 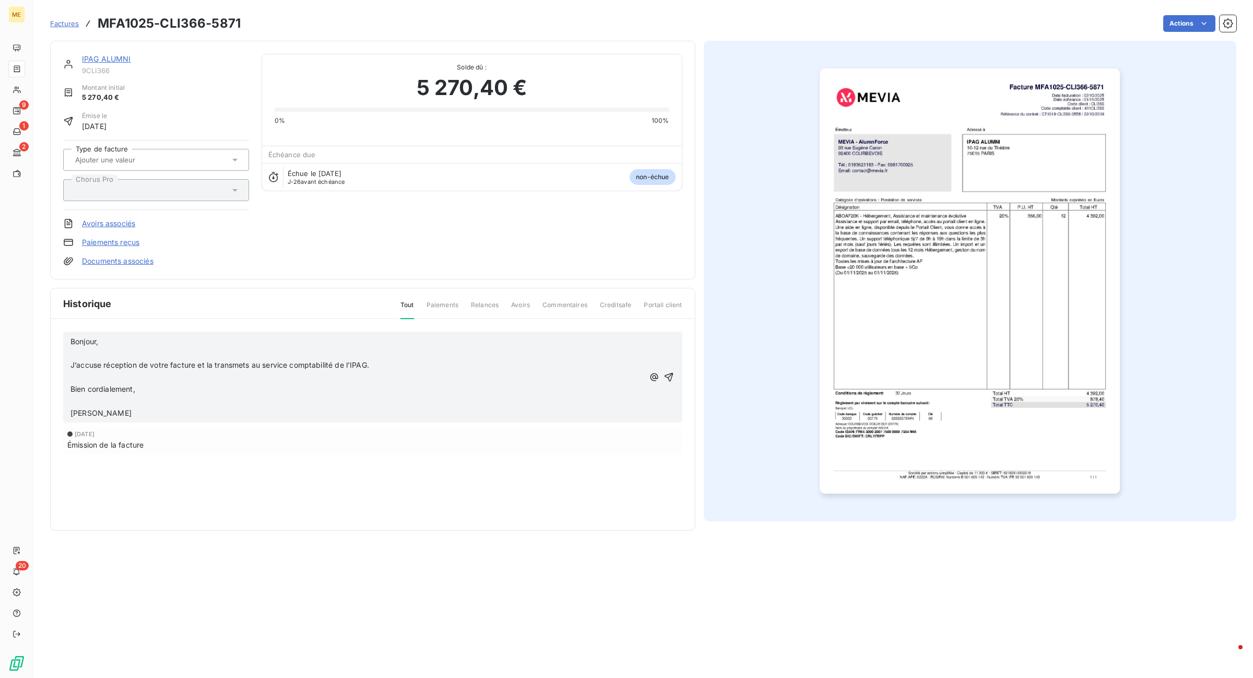 I want to click on span: Paiements, so click(x=442, y=309).